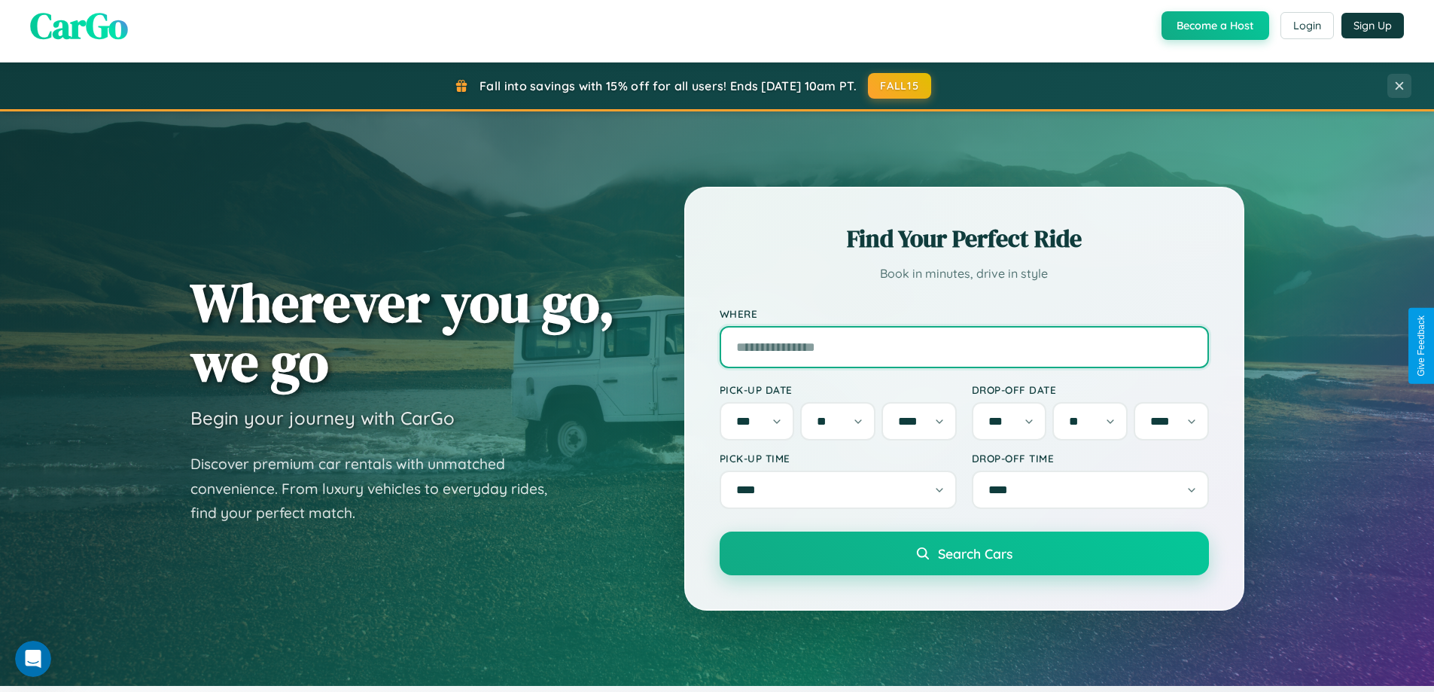  What do you see at coordinates (900, 86) in the screenshot?
I see `button: FALL15` at bounding box center [900, 86].